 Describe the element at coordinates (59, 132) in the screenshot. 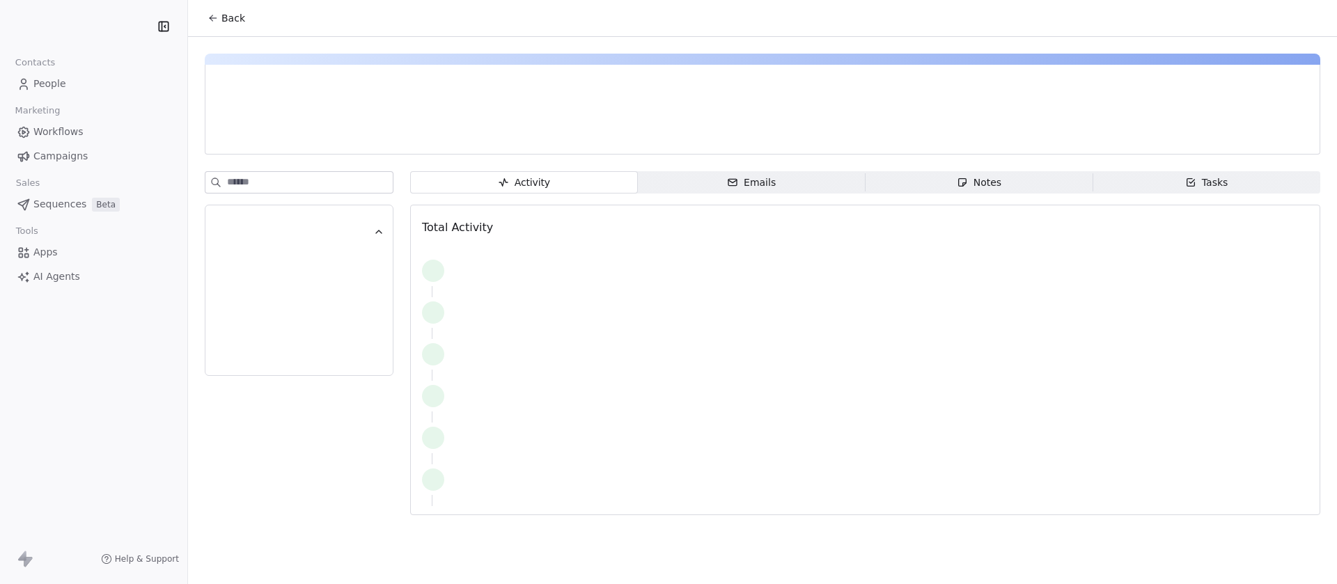

I see `span: Workflows` at that location.